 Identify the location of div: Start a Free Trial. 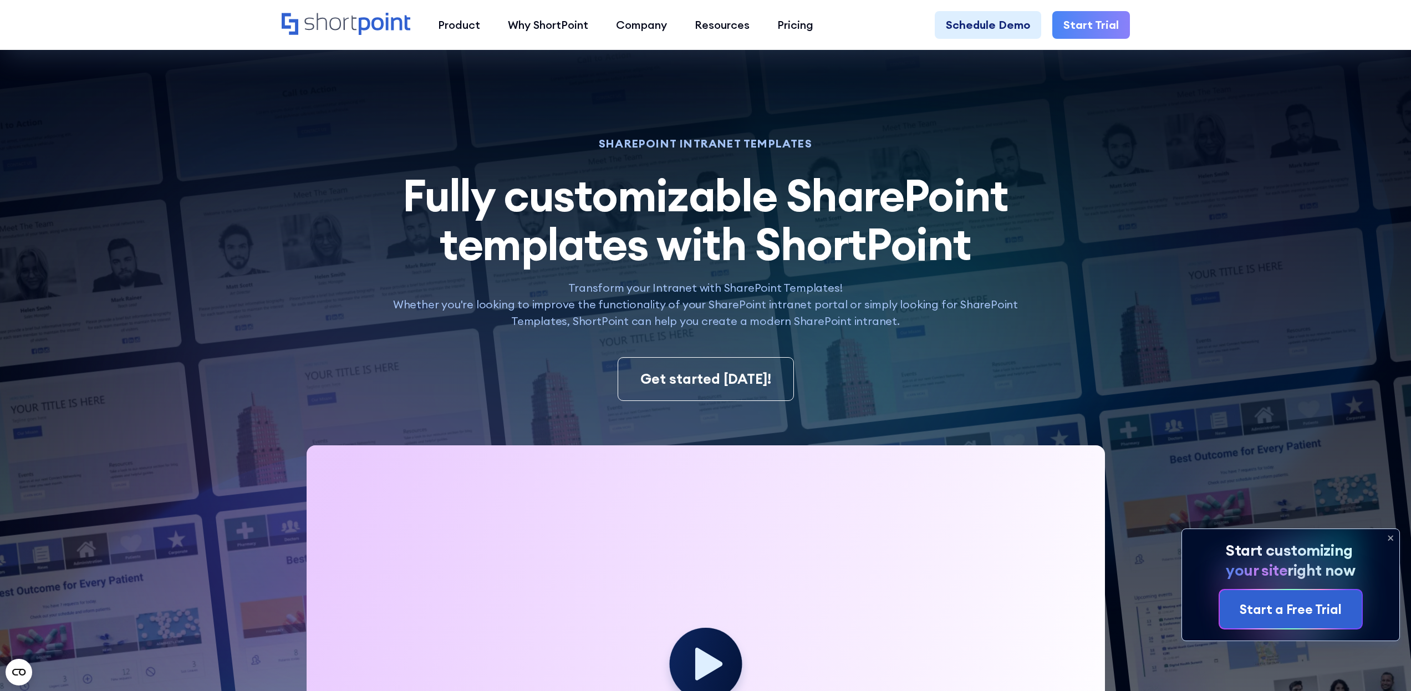
(1291, 609).